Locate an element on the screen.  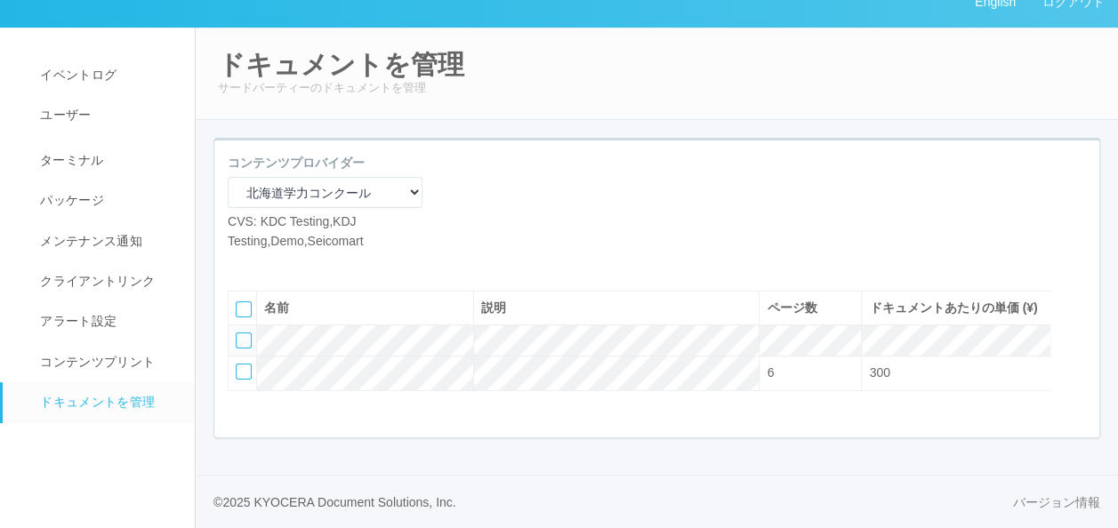
a: イベントログ is located at coordinates (107, 75).